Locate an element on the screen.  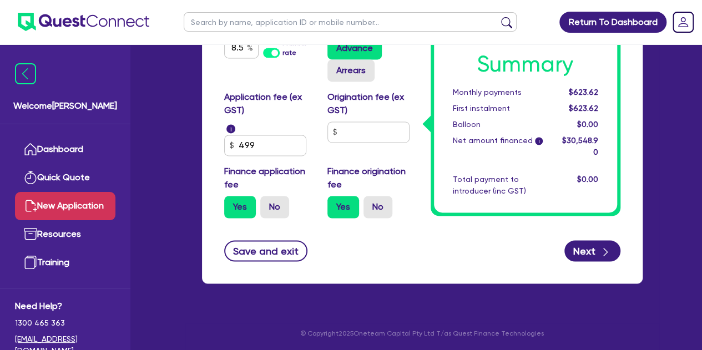
p: © Copyright 2025 Oneteam Capital Pty Ltd T/as Quest Finance Technologies is located at coordinates (422, 333).